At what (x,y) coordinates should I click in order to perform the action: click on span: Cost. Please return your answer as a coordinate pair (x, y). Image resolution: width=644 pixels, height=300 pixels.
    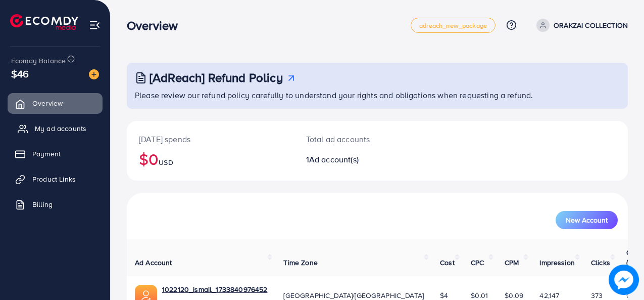
    Looking at the image, I should click on (447, 262).